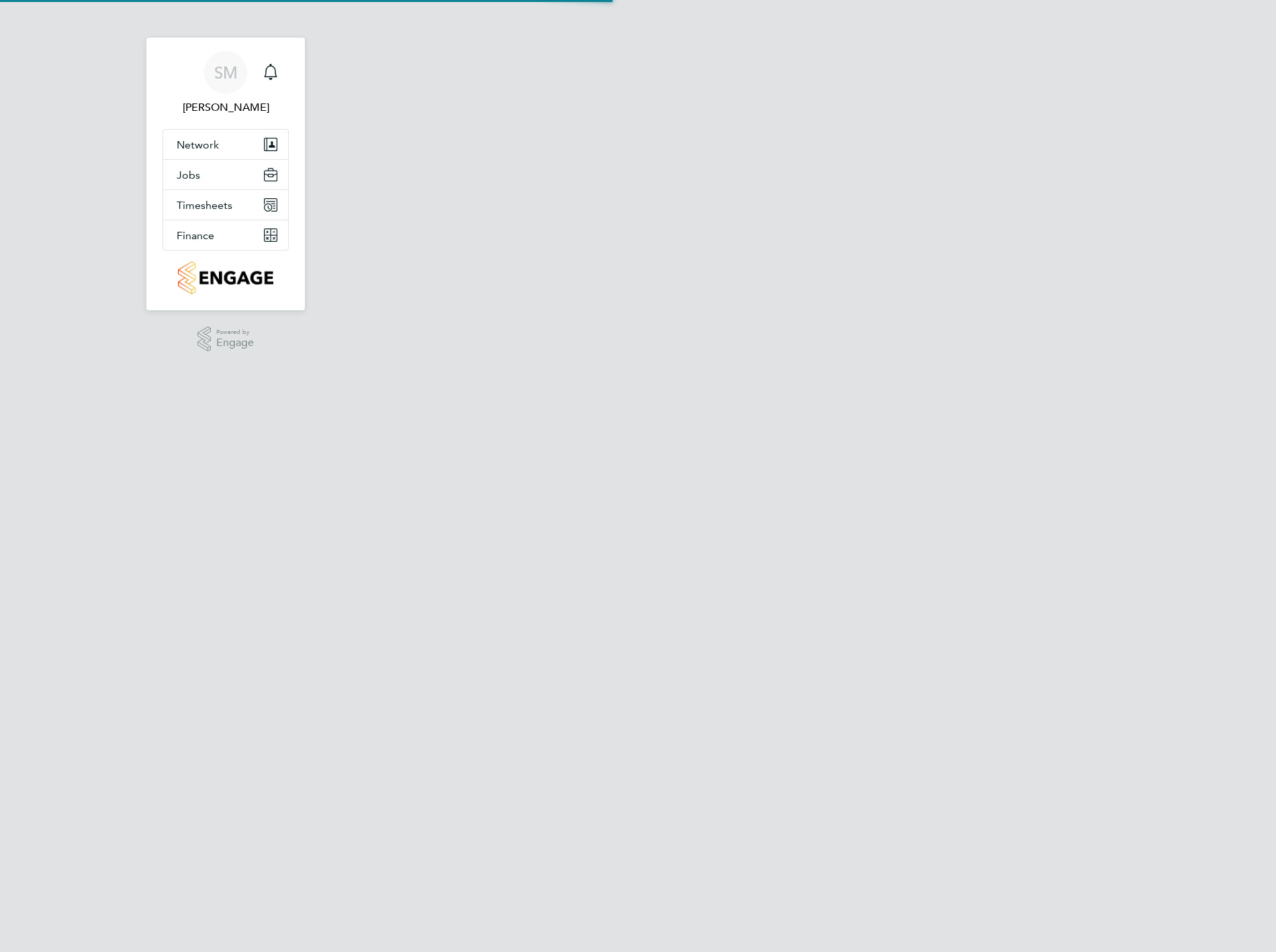 The width and height of the screenshot is (1276, 952). I want to click on span: SM, so click(226, 72).